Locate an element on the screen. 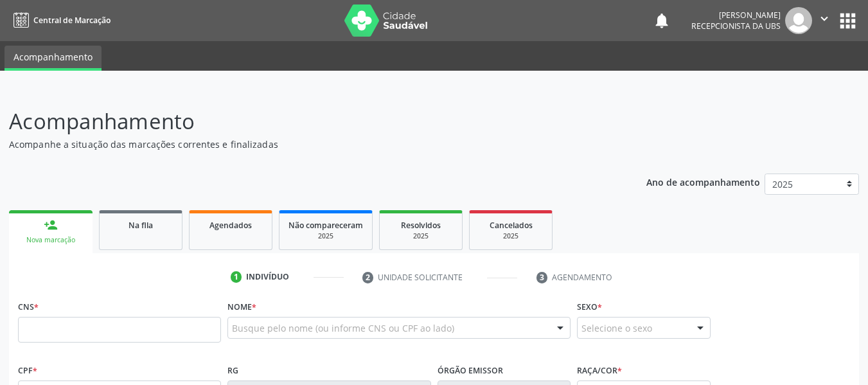  div: person_add is located at coordinates (51, 225).